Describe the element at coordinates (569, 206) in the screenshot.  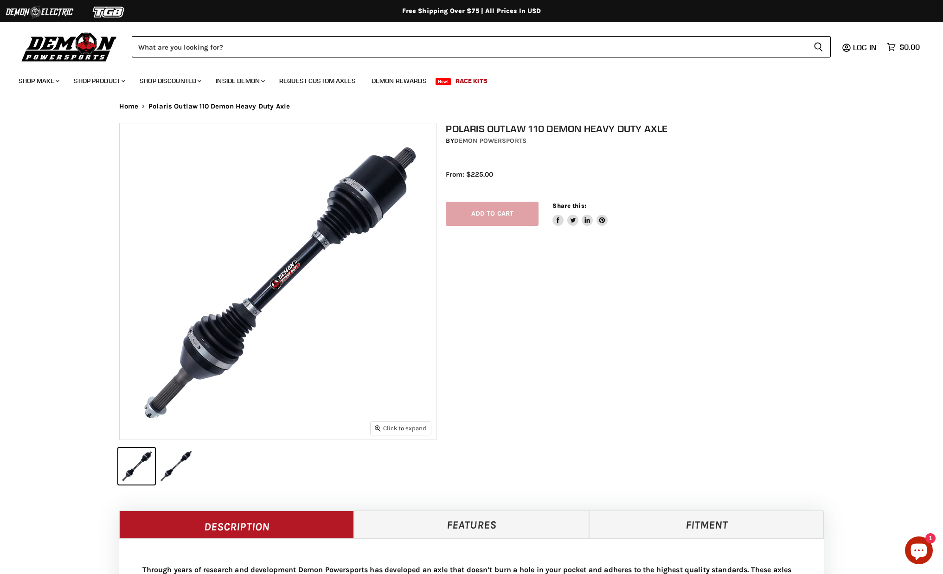
I see `span: Share this:` at that location.